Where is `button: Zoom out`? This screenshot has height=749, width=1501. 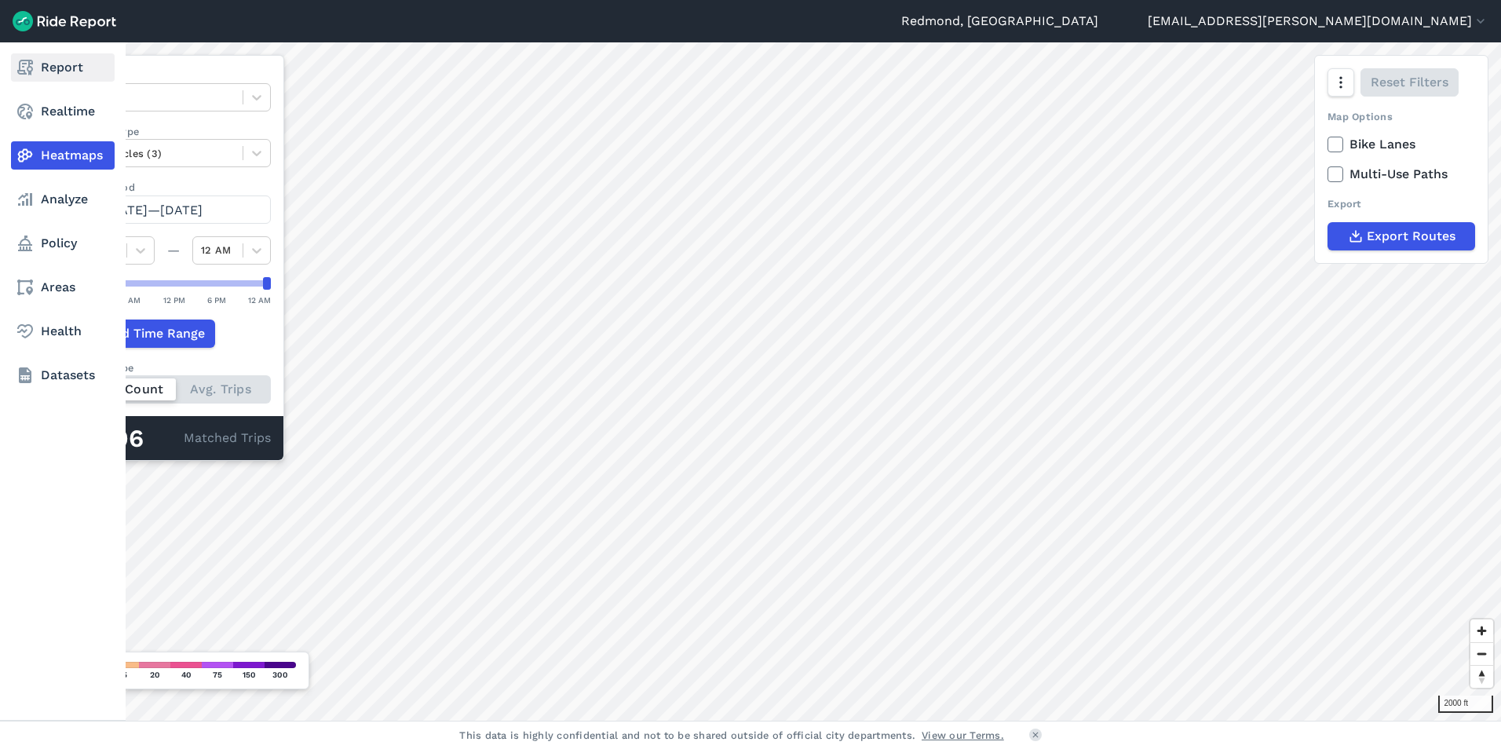
button: Zoom out is located at coordinates (1482, 653).